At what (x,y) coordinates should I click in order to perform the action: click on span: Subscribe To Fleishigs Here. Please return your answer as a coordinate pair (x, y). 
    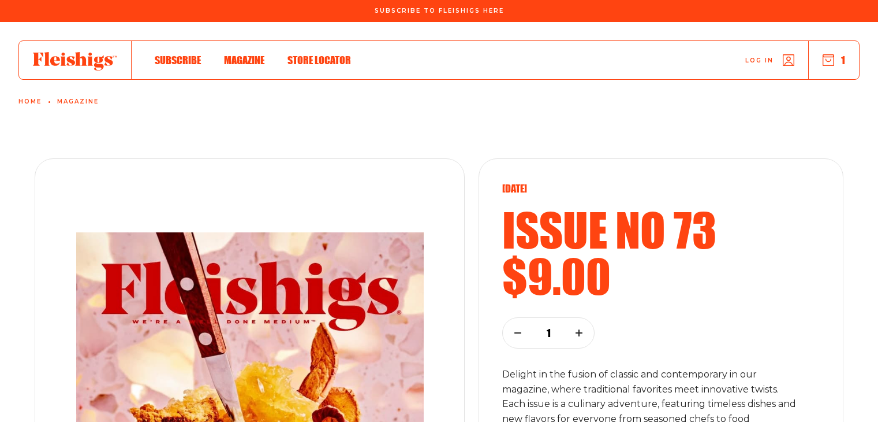
    Looking at the image, I should click on (439, 11).